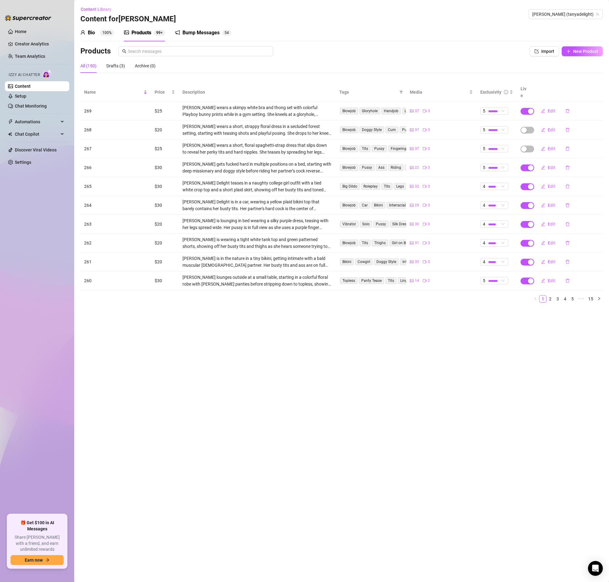 This screenshot has width=609, height=582. I want to click on li: 2, so click(550, 299).